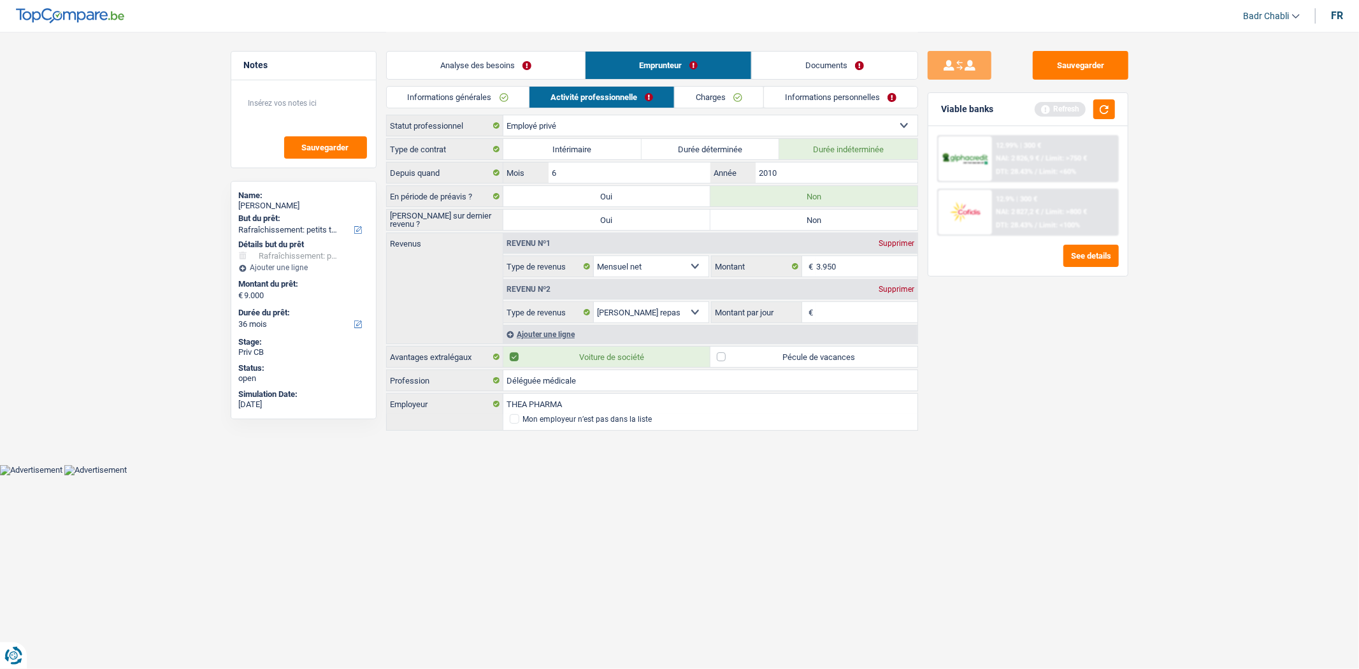 The height and width of the screenshot is (669, 1359). Describe the element at coordinates (1018, 212) in the screenshot. I see `span: NAI: 2 827,2 €` at that location.